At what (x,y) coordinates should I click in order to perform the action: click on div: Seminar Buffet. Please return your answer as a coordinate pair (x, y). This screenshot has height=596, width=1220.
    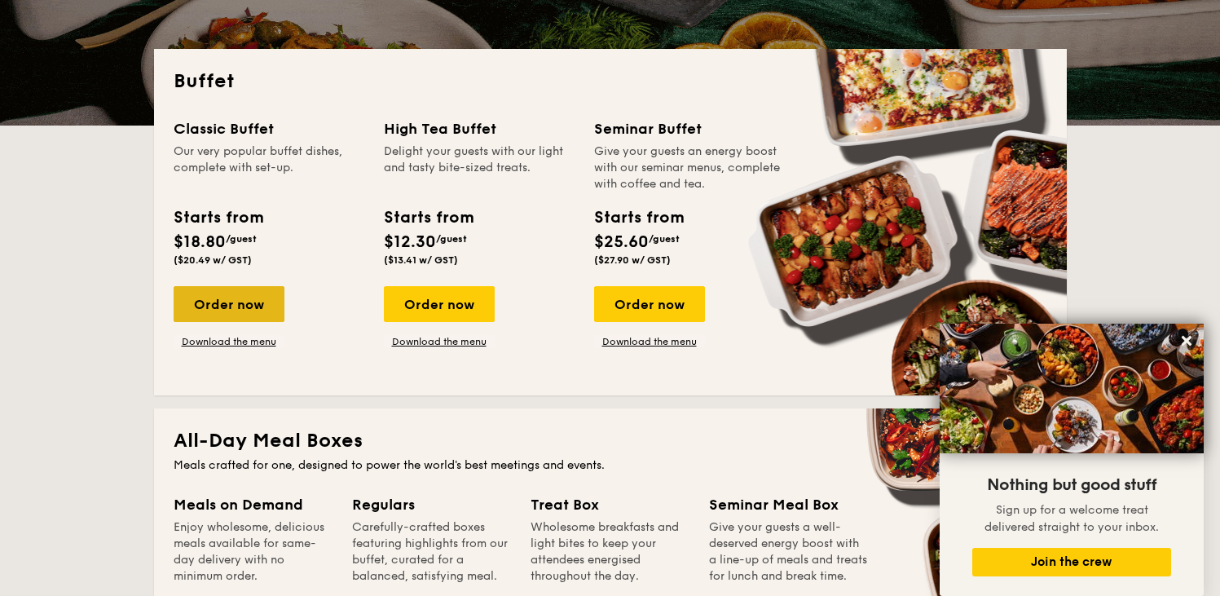
    Looking at the image, I should click on (689, 129).